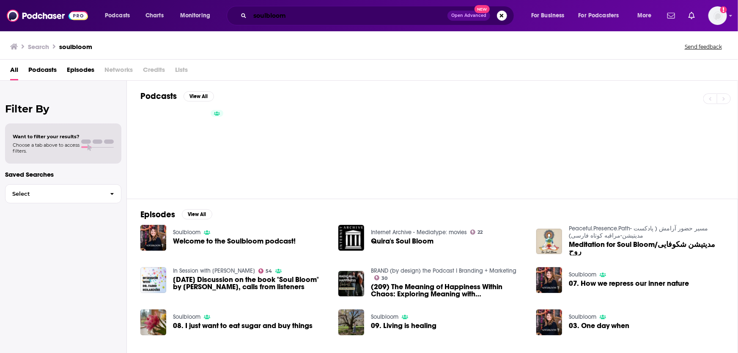 Image resolution: width=738 pixels, height=353 pixels. I want to click on span: For Business, so click(548, 16).